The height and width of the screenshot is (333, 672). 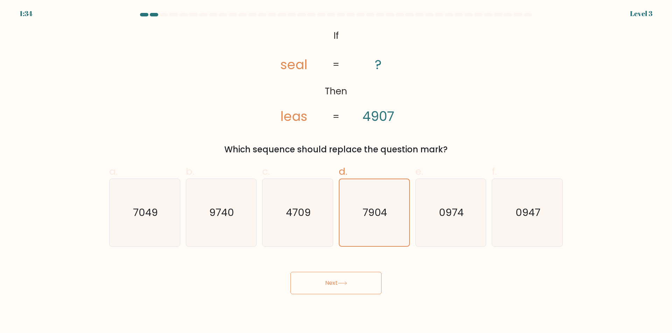 What do you see at coordinates (343, 171) in the screenshot?
I see `span: d.` at bounding box center [343, 171].